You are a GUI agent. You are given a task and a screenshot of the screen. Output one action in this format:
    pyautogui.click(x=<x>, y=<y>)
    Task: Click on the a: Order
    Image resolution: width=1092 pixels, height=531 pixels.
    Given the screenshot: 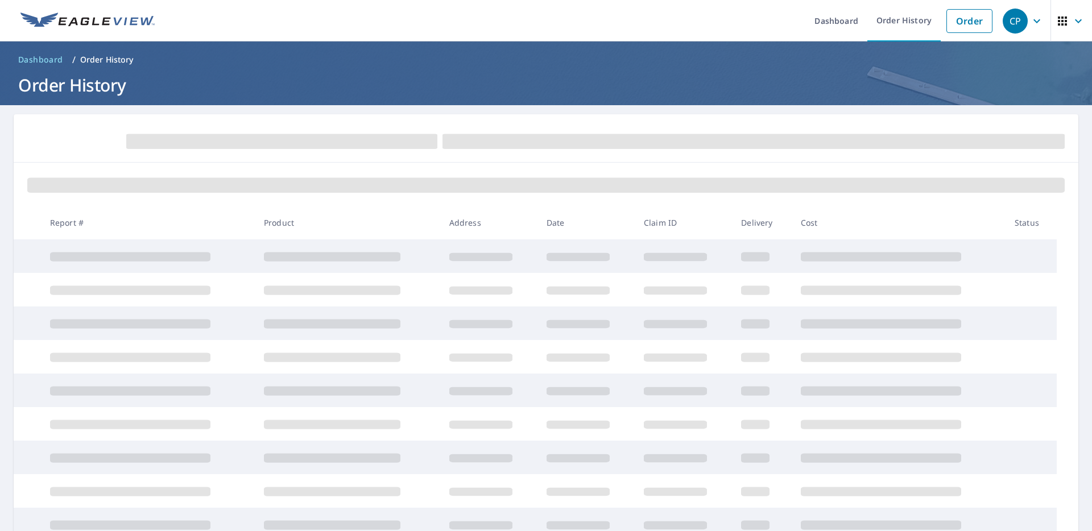 What is the action you would take?
    pyautogui.click(x=969, y=21)
    